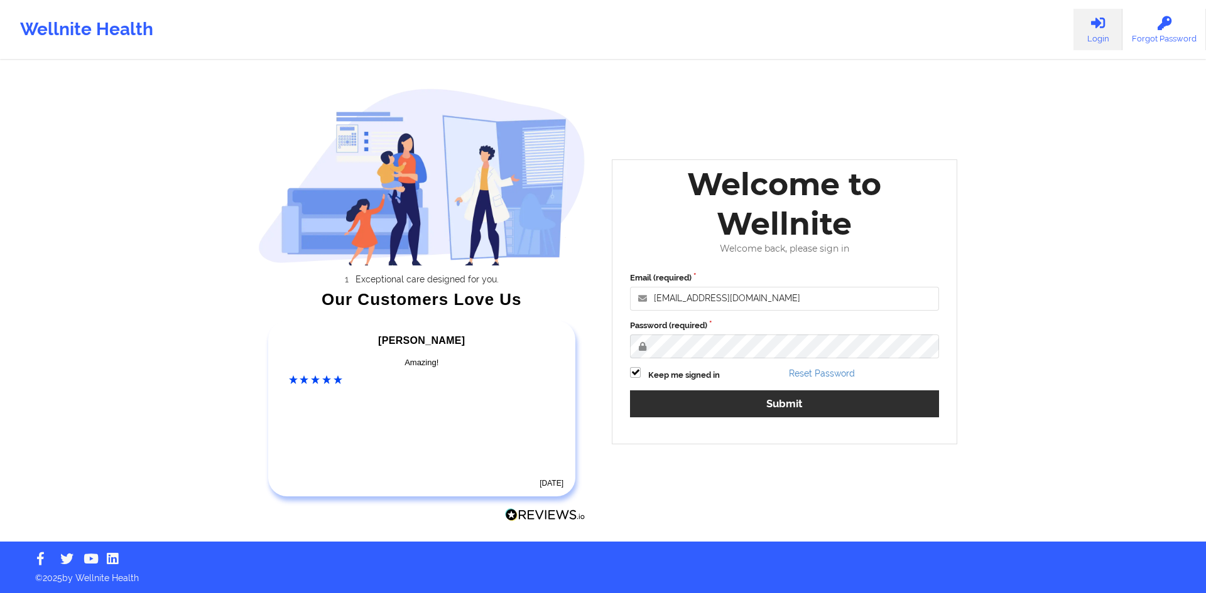 Image resolution: width=1206 pixels, height=593 pixels. I want to click on img: wellnite-auth-hero_200.c722682e.png, so click(422, 176).